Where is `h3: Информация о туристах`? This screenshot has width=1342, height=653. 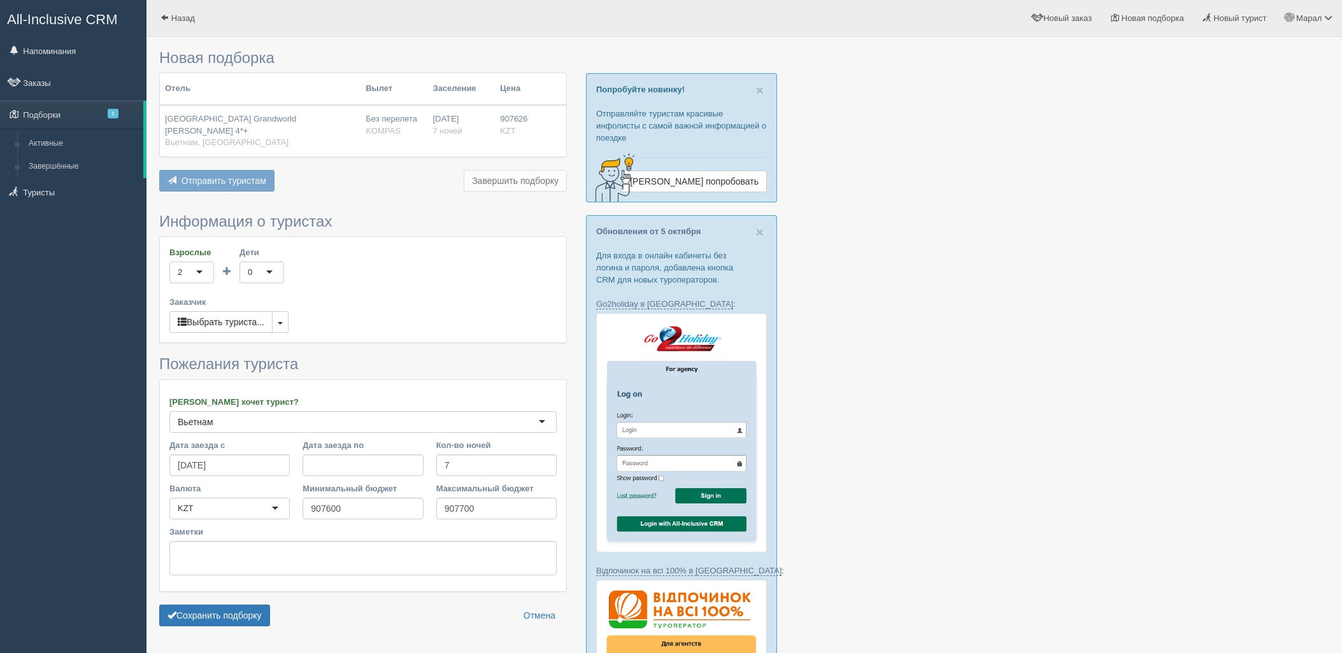
h3: Информация о туристах is located at coordinates (363, 222).